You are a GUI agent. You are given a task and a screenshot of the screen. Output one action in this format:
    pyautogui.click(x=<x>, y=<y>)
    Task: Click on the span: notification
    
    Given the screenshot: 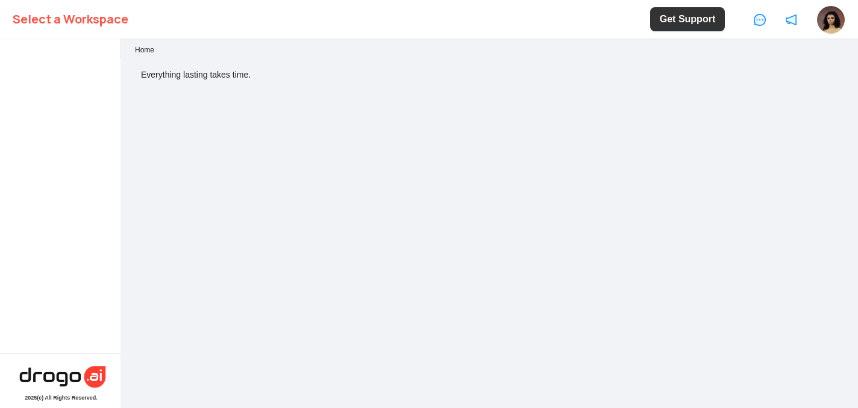 What is the action you would take?
    pyautogui.click(x=791, y=20)
    